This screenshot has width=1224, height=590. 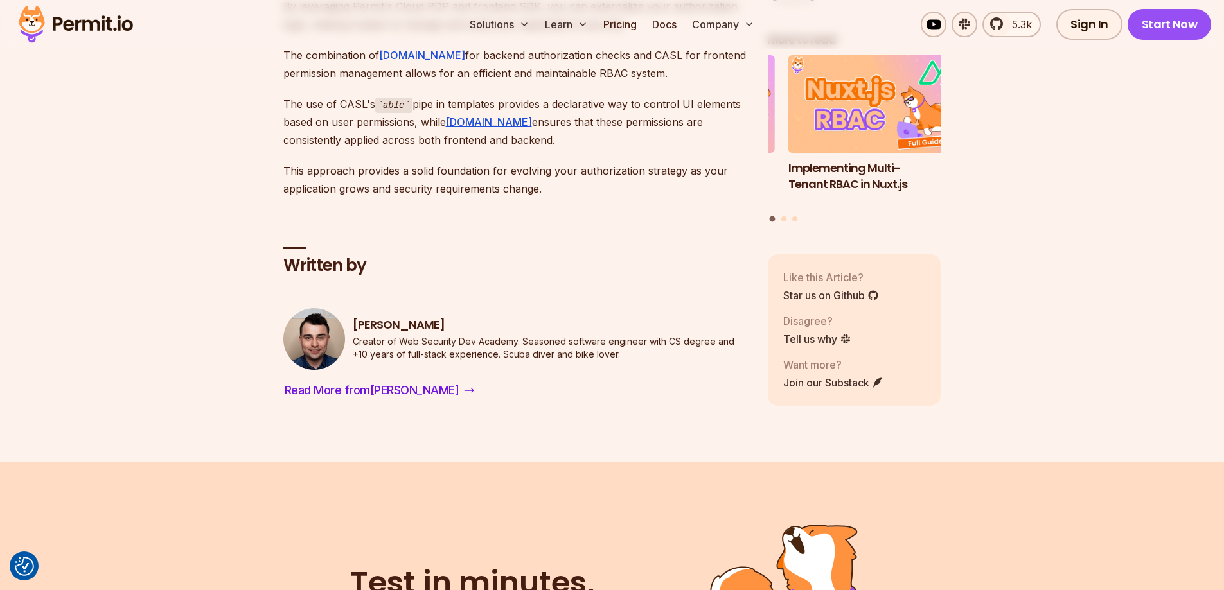 I want to click on button: Go to slide 2, so click(x=784, y=219).